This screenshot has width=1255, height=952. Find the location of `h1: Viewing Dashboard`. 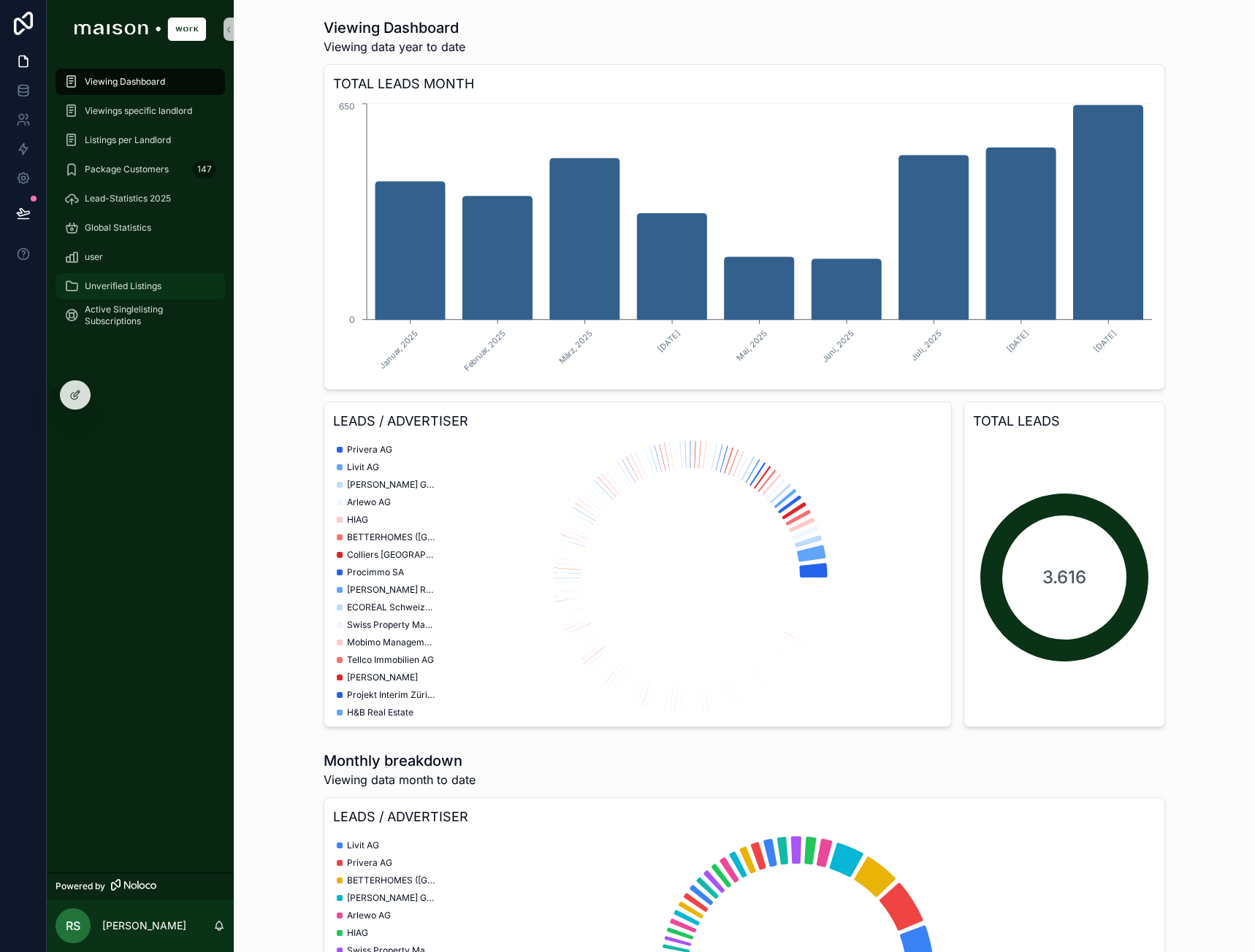

h1: Viewing Dashboard is located at coordinates (394, 28).